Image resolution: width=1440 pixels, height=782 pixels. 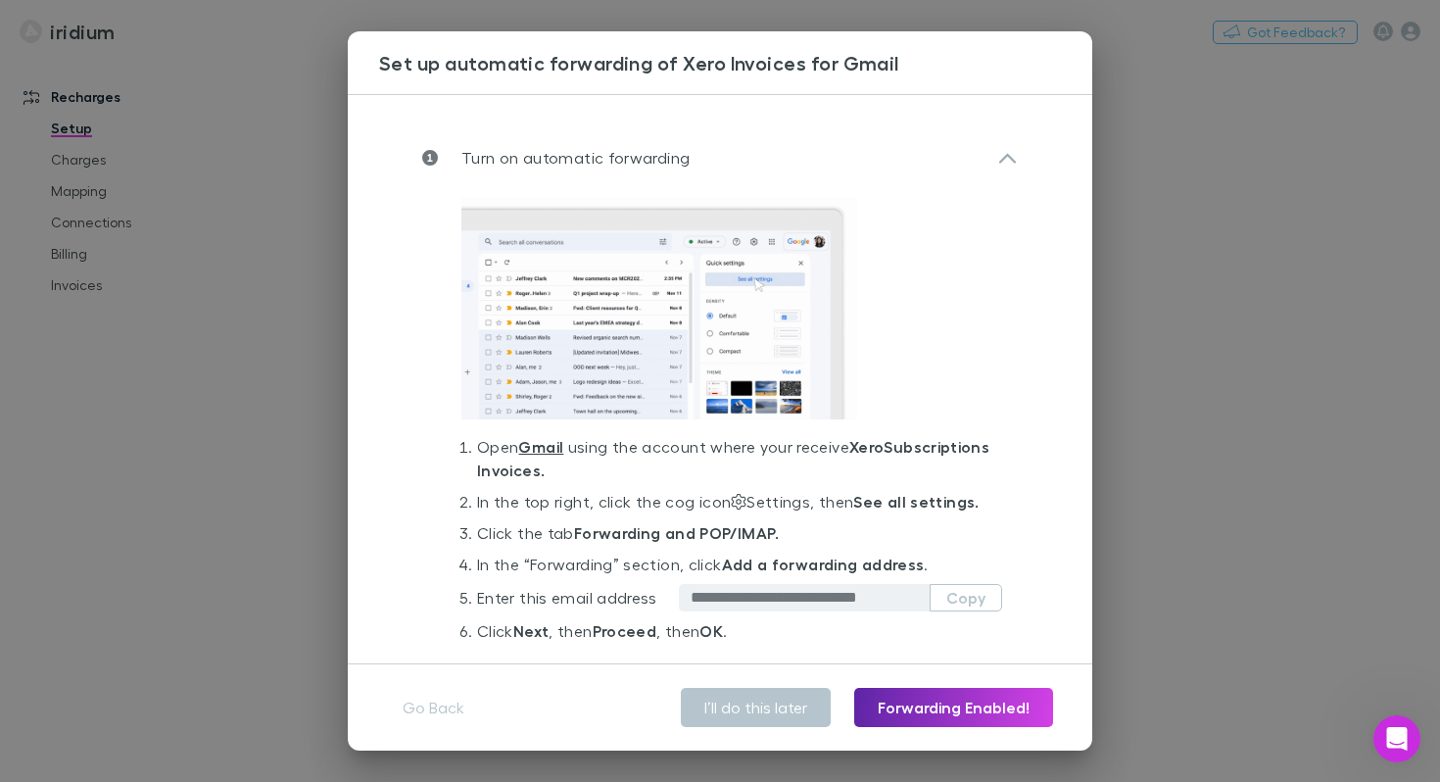 What do you see at coordinates (337, 599) in the screenshot?
I see `span: neutral face reaction` at bounding box center [337, 599].